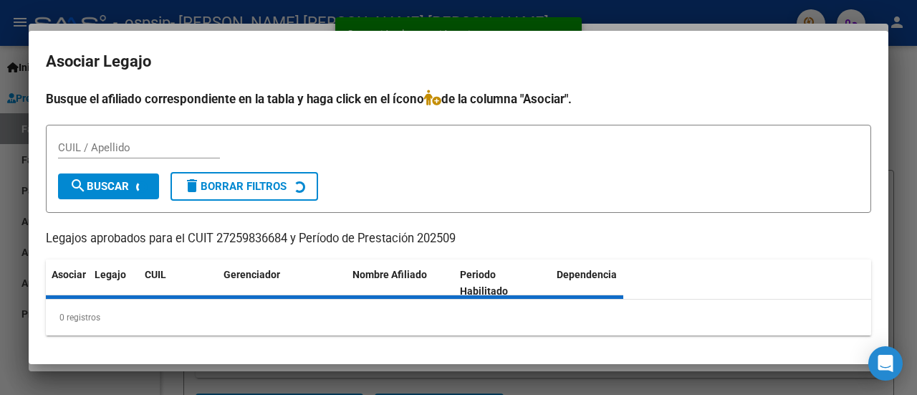 This screenshot has width=917, height=395. Describe the element at coordinates (458, 238) in the screenshot. I see `p: Legajos aprobados para el CUIT 27259836684 y Período de Prestación 202509` at that location.